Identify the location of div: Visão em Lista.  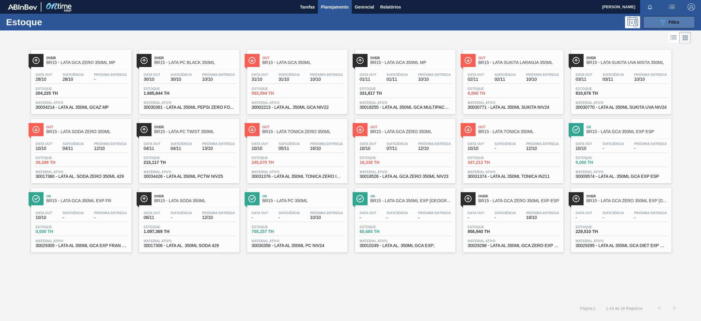
(673, 38).